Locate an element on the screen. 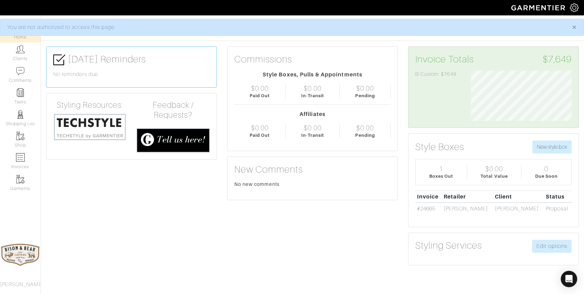 The image size is (584, 294). h4: Feedback / Requests? is located at coordinates (173, 110).